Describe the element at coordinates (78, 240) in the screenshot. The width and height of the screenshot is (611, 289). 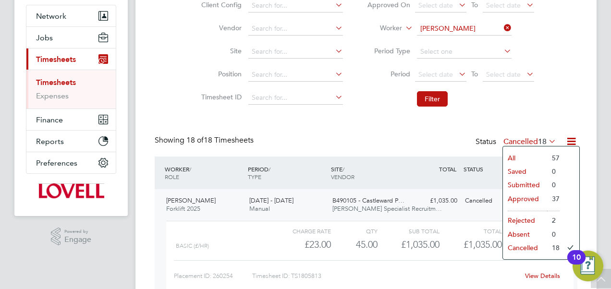
I see `span: Engage` at that location.